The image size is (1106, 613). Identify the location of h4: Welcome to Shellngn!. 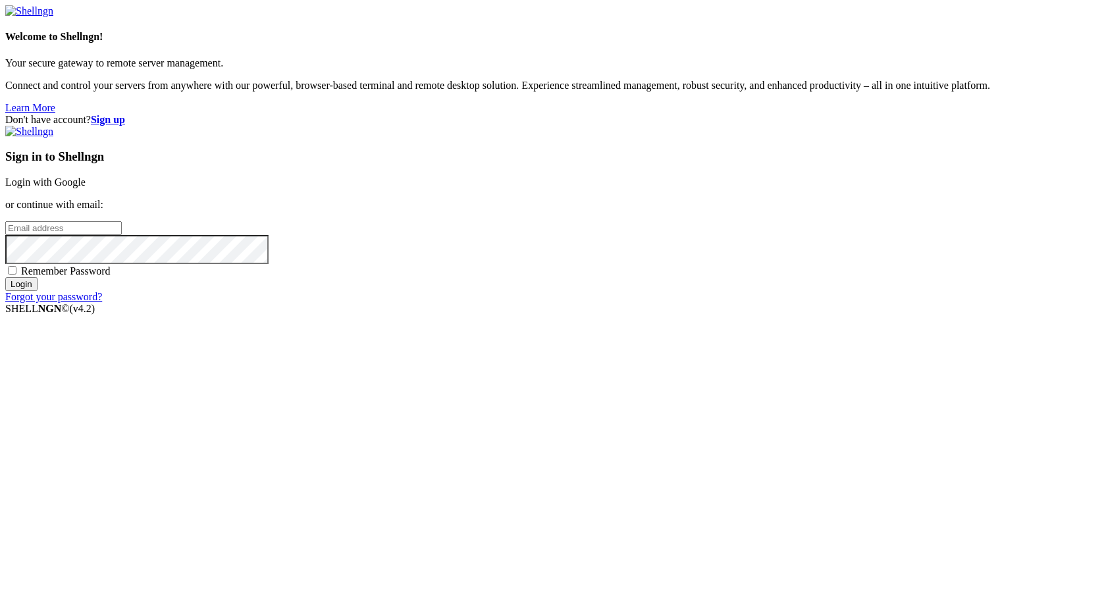
(553, 37).